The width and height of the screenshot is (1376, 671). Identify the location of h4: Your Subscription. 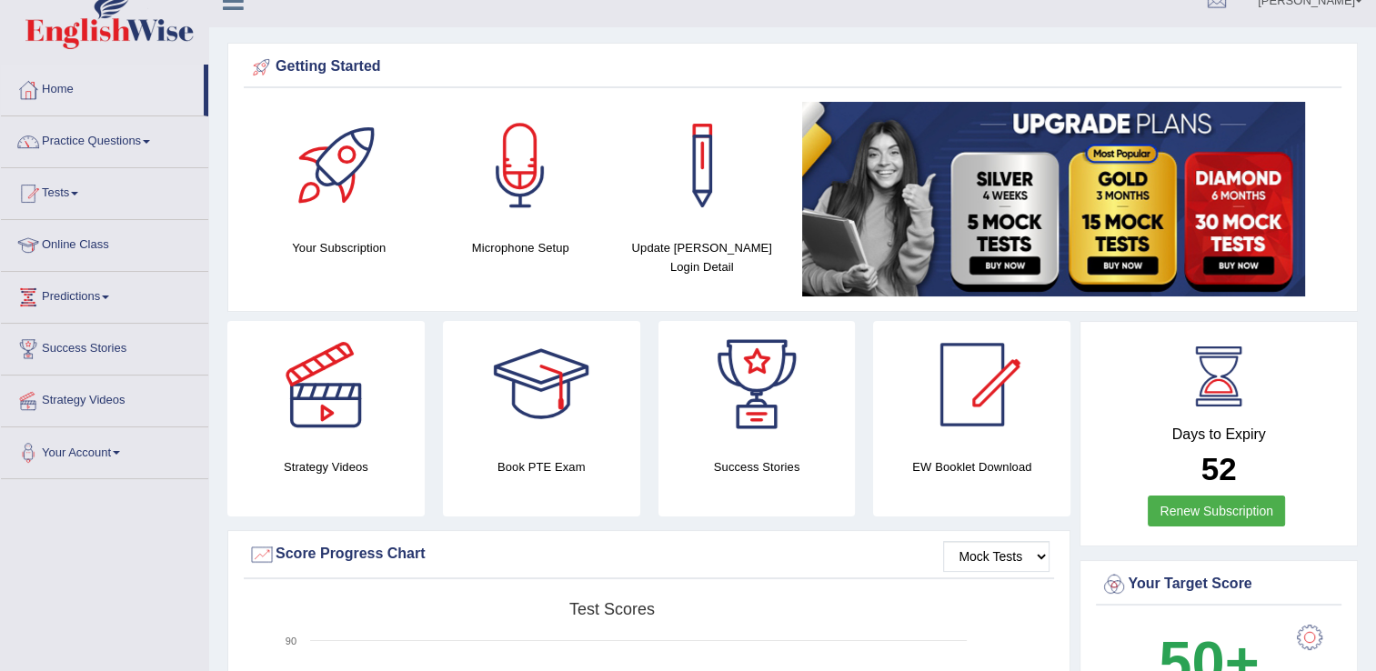
(339, 247).